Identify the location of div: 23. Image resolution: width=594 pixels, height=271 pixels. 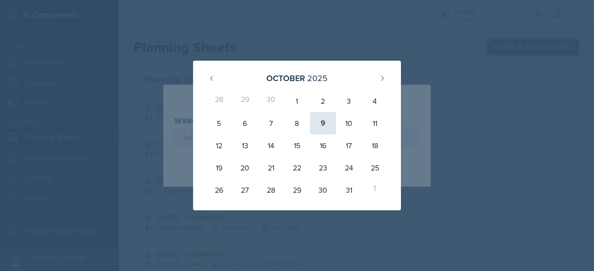
(323, 168).